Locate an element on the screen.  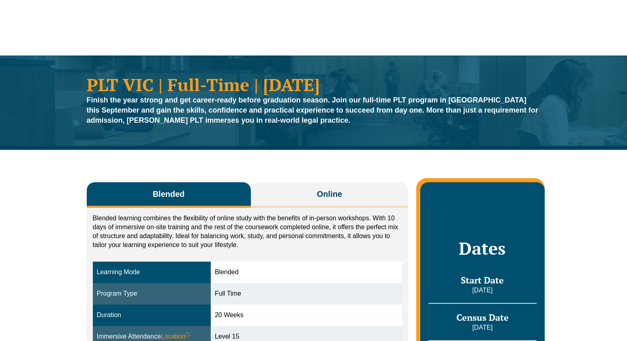
span: Online is located at coordinates (329, 194).